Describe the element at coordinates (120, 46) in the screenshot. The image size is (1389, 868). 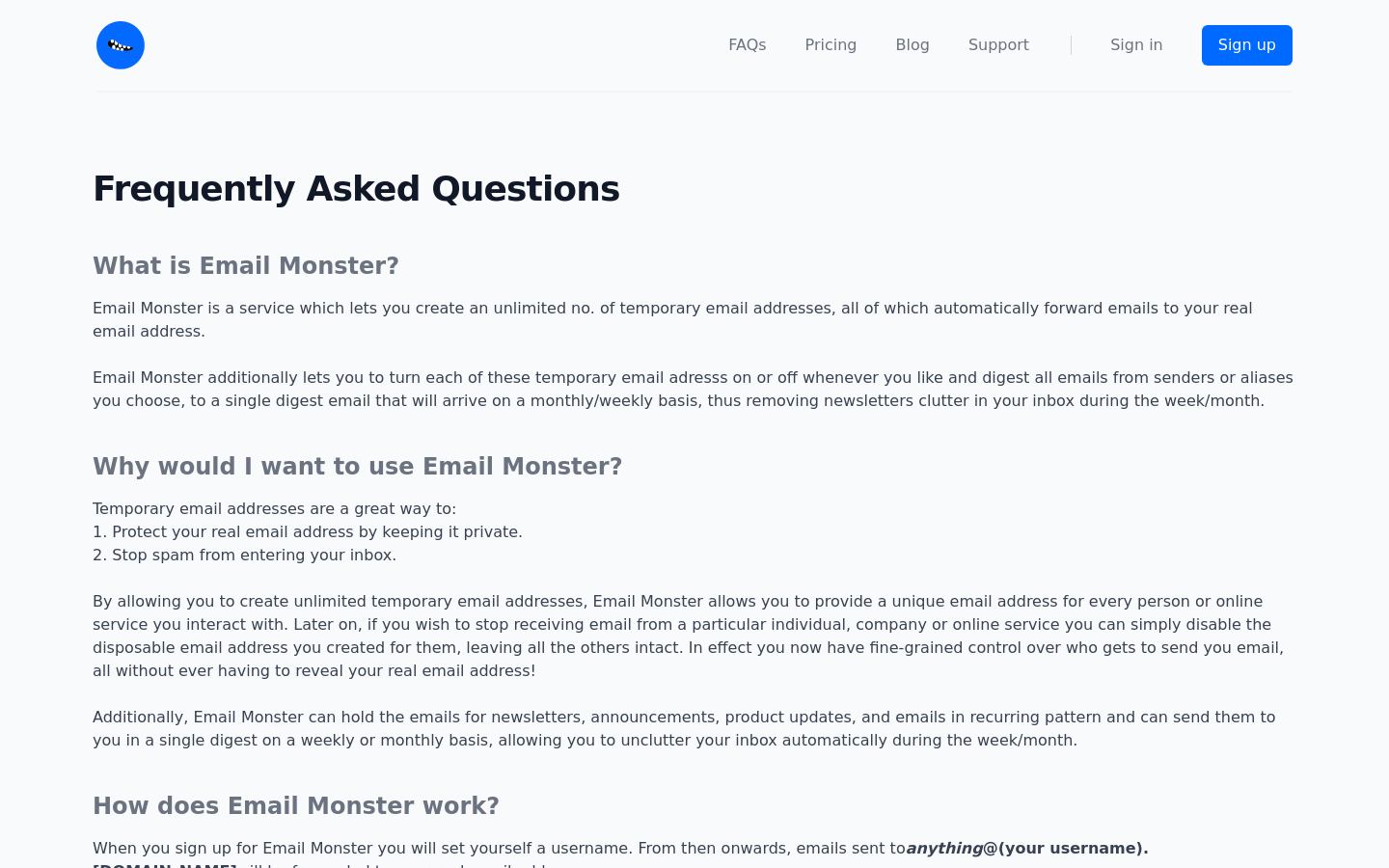
I see `img: Email Monster` at that location.